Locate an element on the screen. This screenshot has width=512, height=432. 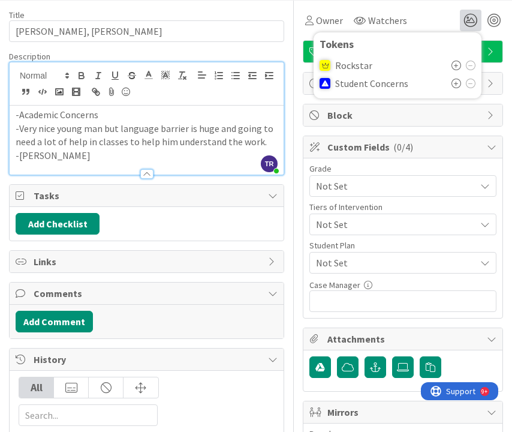
span: Comments is located at coordinates (148, 293).